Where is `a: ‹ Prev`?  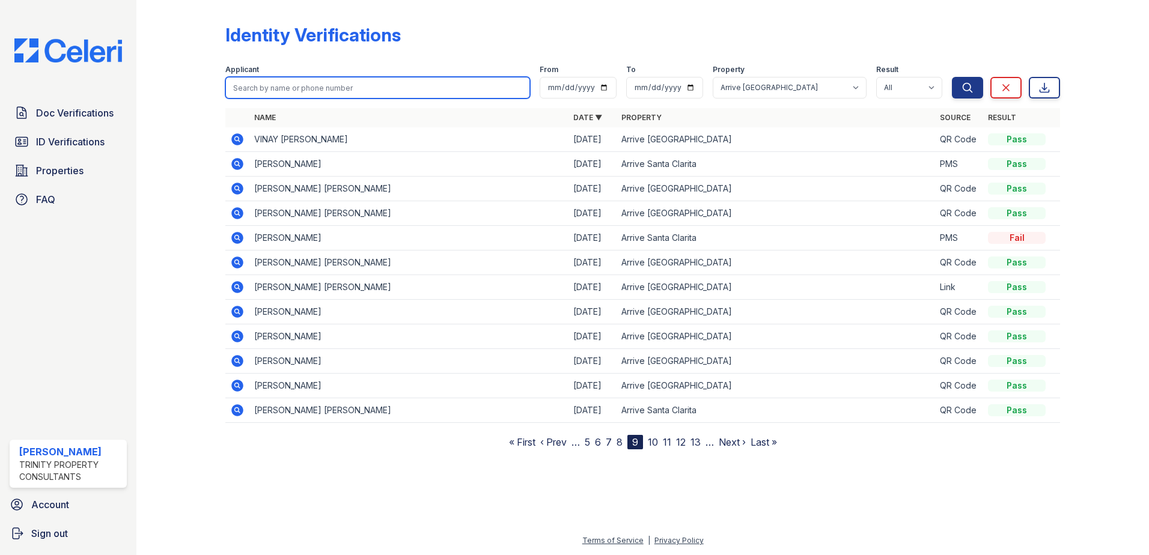
a: ‹ Prev is located at coordinates (553, 442).